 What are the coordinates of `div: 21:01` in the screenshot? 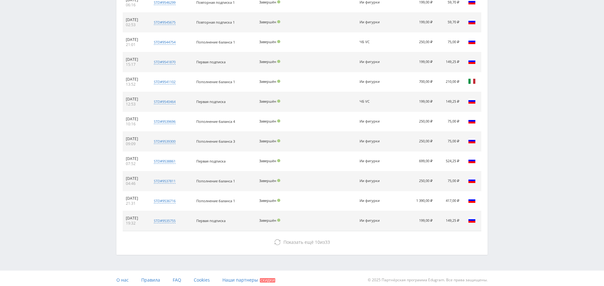 It's located at (135, 45).